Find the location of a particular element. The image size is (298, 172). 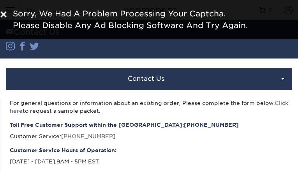

p: Customer Service: is located at coordinates (149, 130).